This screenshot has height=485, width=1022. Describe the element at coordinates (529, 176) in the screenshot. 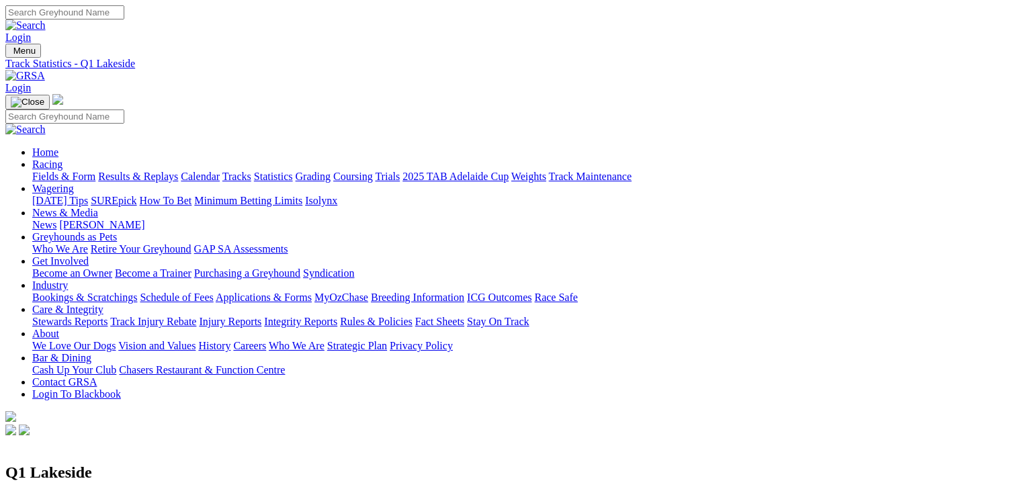

I see `a: Weights` at that location.